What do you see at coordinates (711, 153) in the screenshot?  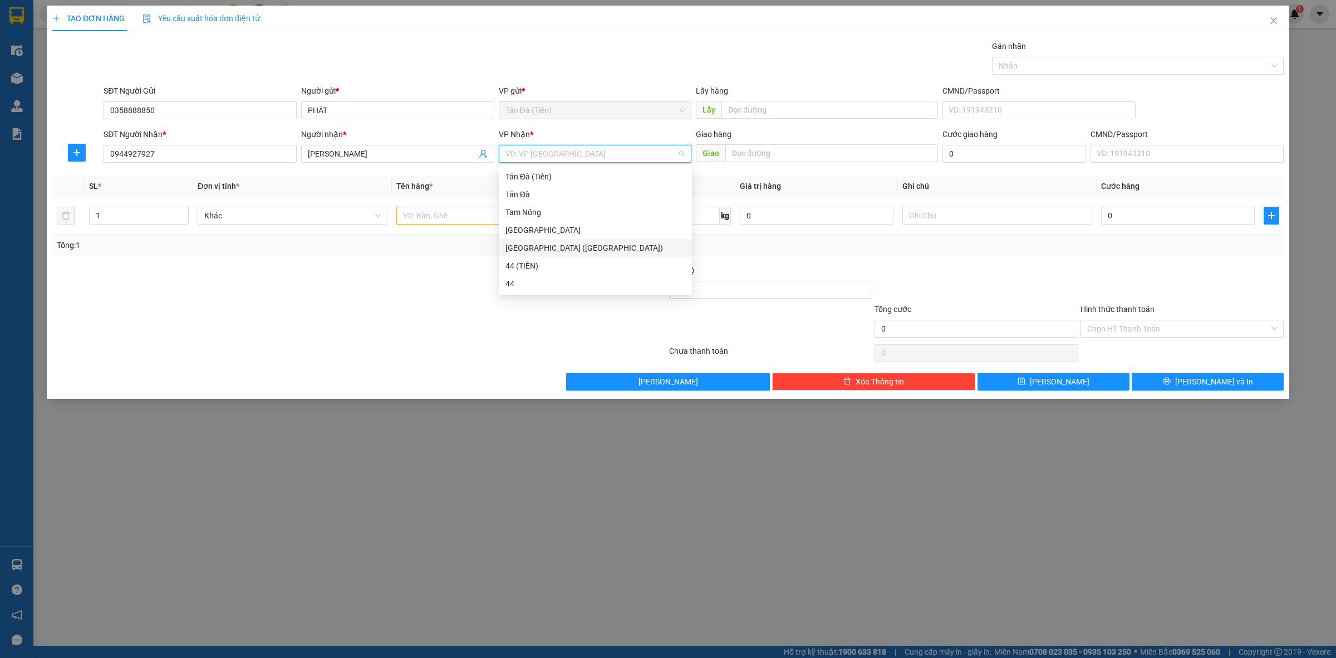 I see `span: Giao` at bounding box center [711, 153].